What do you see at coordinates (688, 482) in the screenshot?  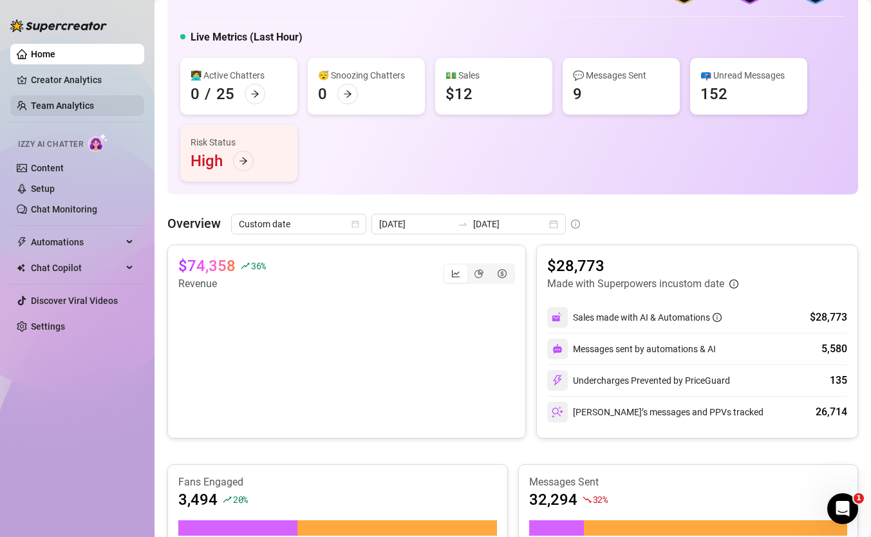 I see `article: Messages Sent` at bounding box center [688, 482].